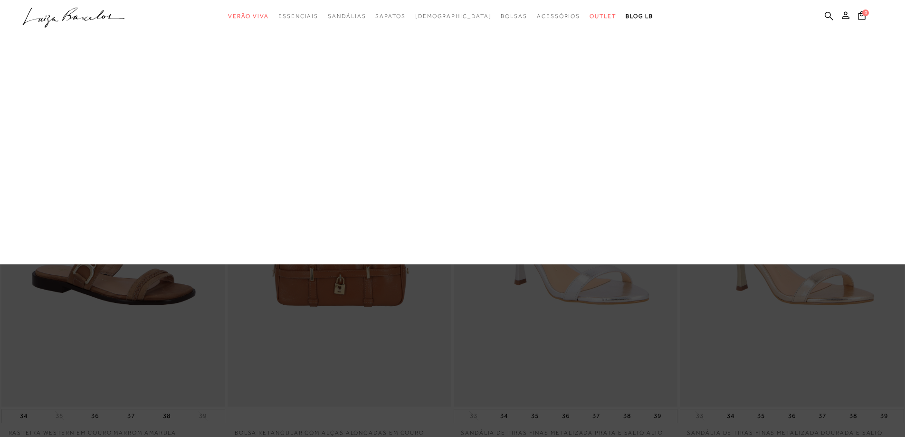 This screenshot has width=905, height=437. Describe the element at coordinates (514, 16) in the screenshot. I see `span: Bolsas` at that location.